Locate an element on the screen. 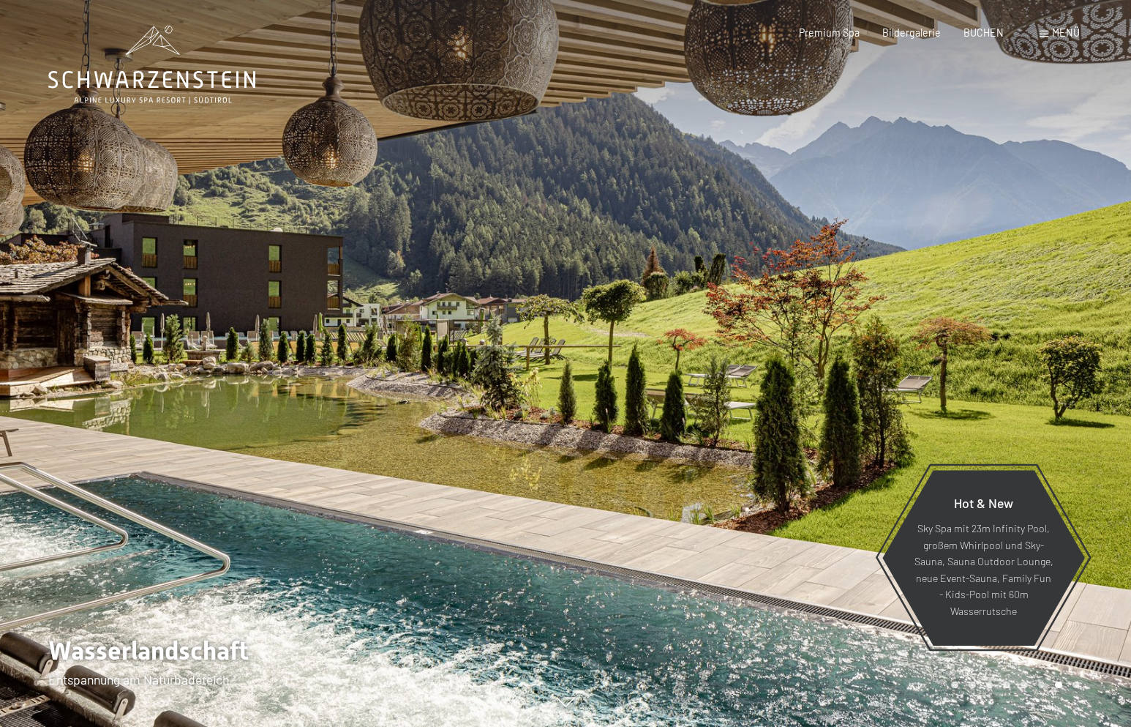 The image size is (1131, 727). div: Carousel Page 5 is located at coordinates (1025, 685).